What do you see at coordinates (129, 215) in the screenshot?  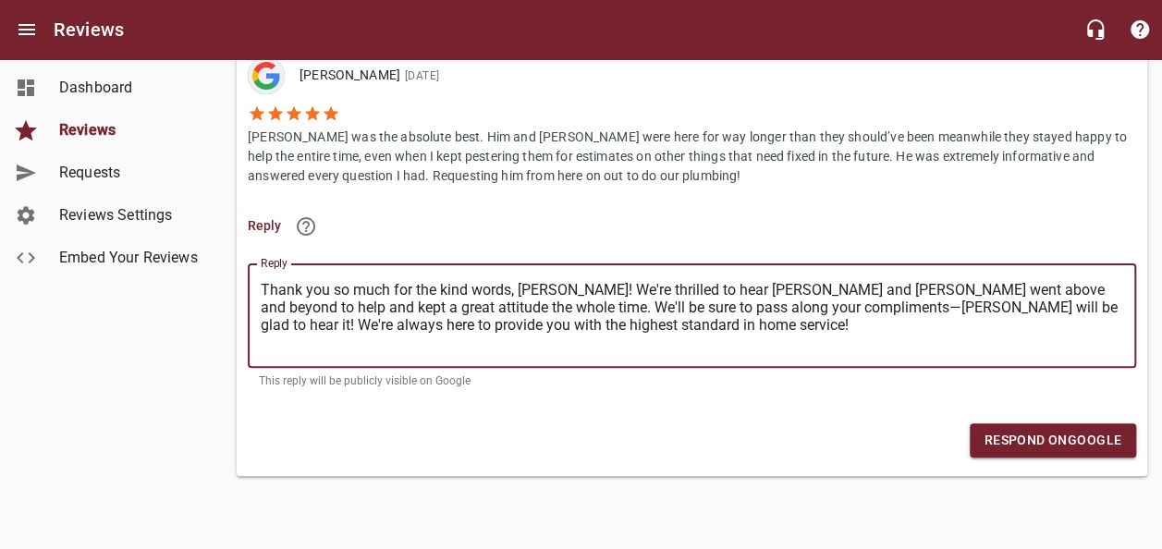 I see `span: Reviews Settings` at bounding box center [129, 215].